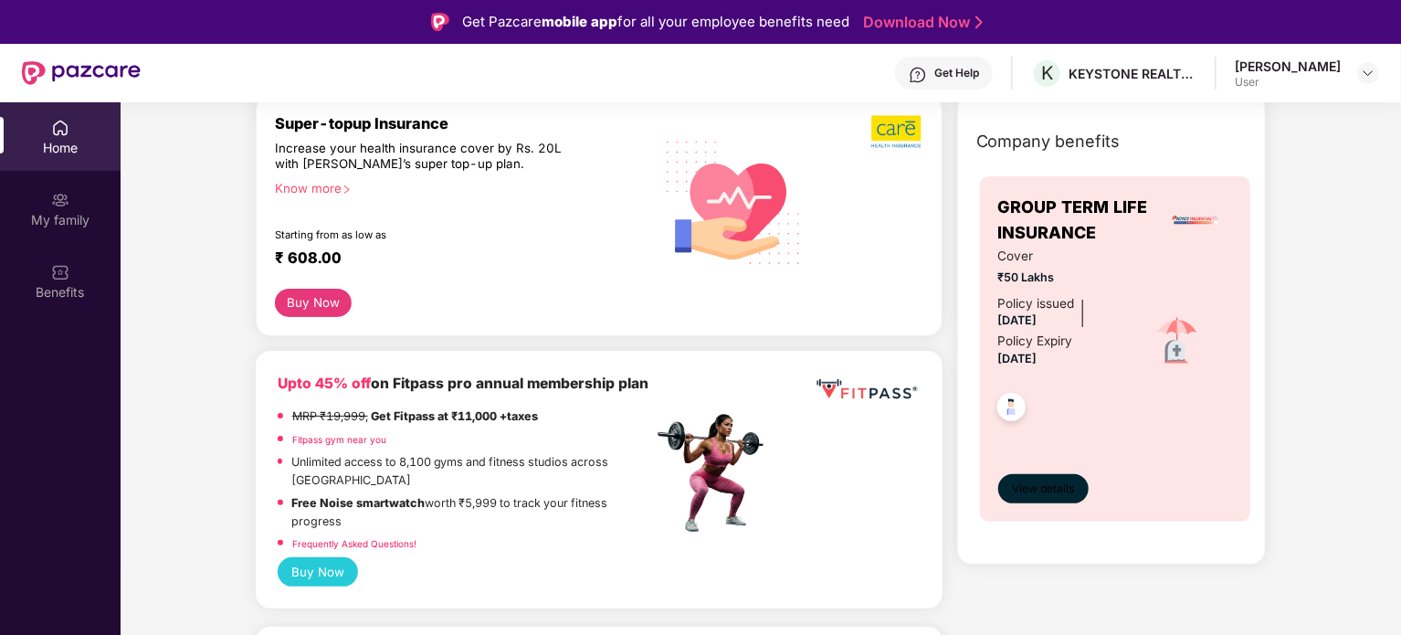 This screenshot has width=1401, height=635. What do you see at coordinates (1043, 489) in the screenshot?
I see `button: View details` at bounding box center [1043, 489].